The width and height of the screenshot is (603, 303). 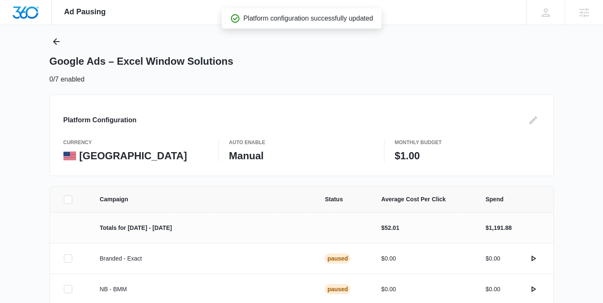 I want to click on p: Monthly Budget, so click(x=467, y=143).